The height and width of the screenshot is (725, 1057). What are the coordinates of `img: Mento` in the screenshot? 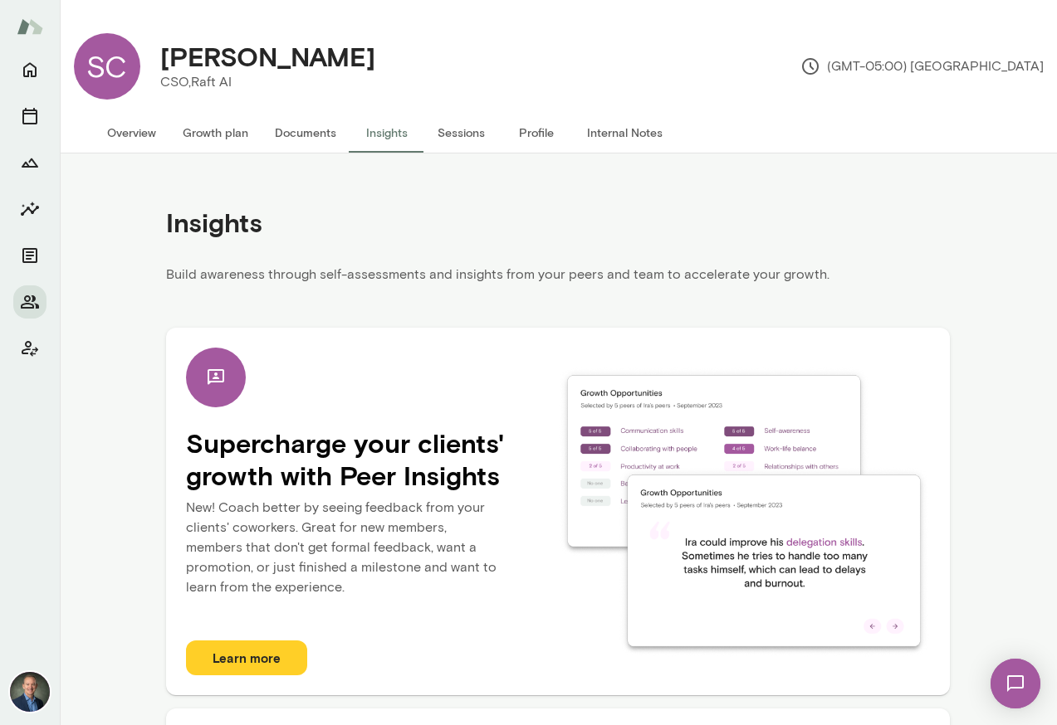 It's located at (30, 27).